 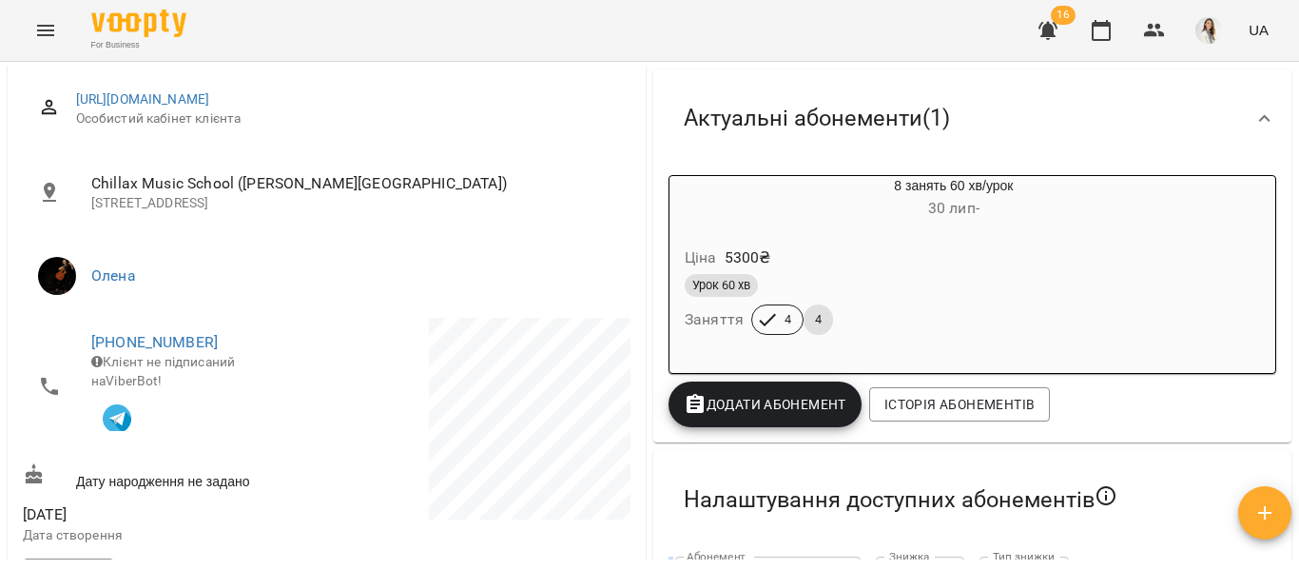 What do you see at coordinates (1106, 495) in the screenshot?
I see `svg: Якщо не обрано жодного, клієнт зможе побачити всі публічні абонементи` at bounding box center [1106, 495].